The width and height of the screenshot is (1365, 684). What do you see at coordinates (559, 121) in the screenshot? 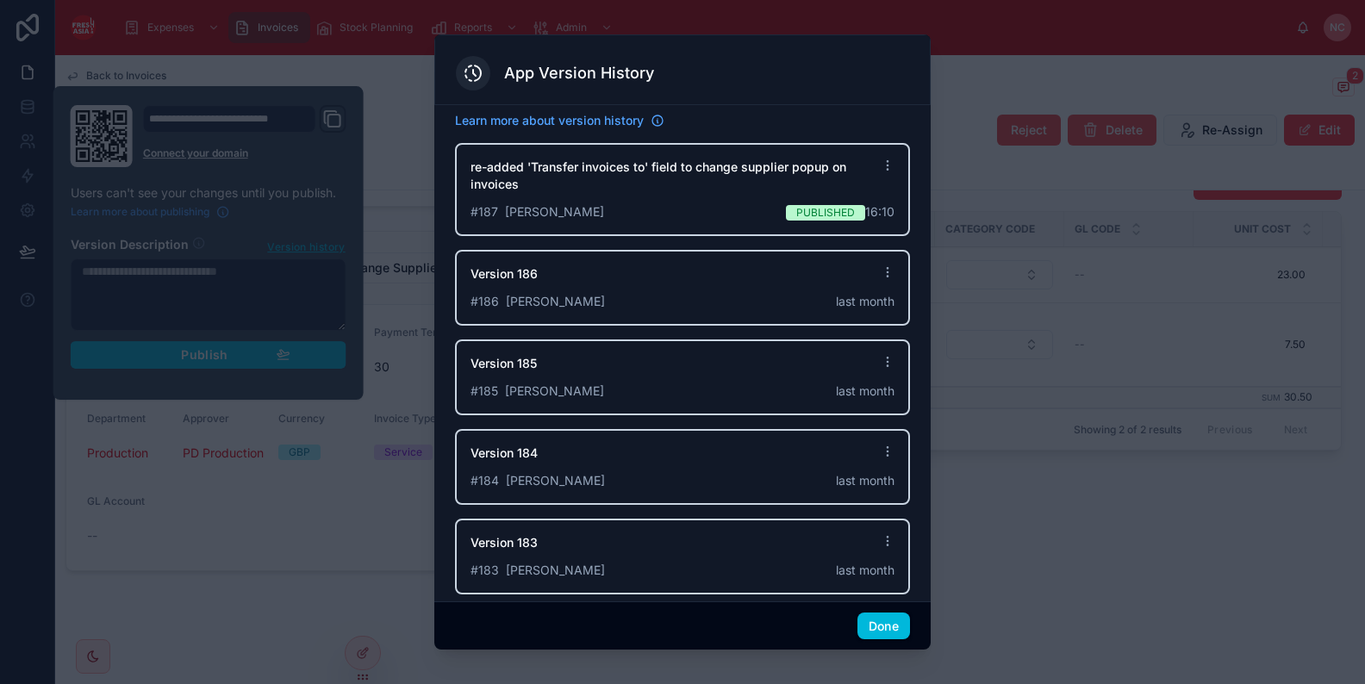
I see `a: Learn more about version history` at bounding box center [559, 121].